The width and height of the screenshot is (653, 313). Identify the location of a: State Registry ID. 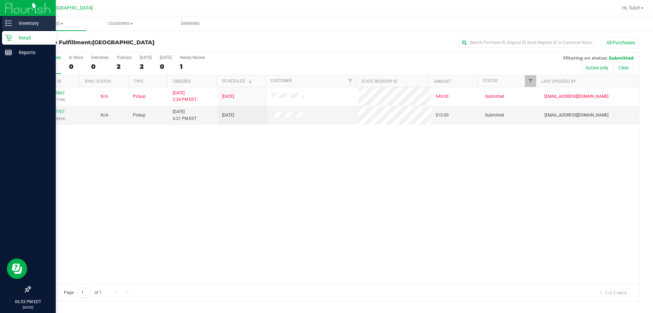
(379, 81).